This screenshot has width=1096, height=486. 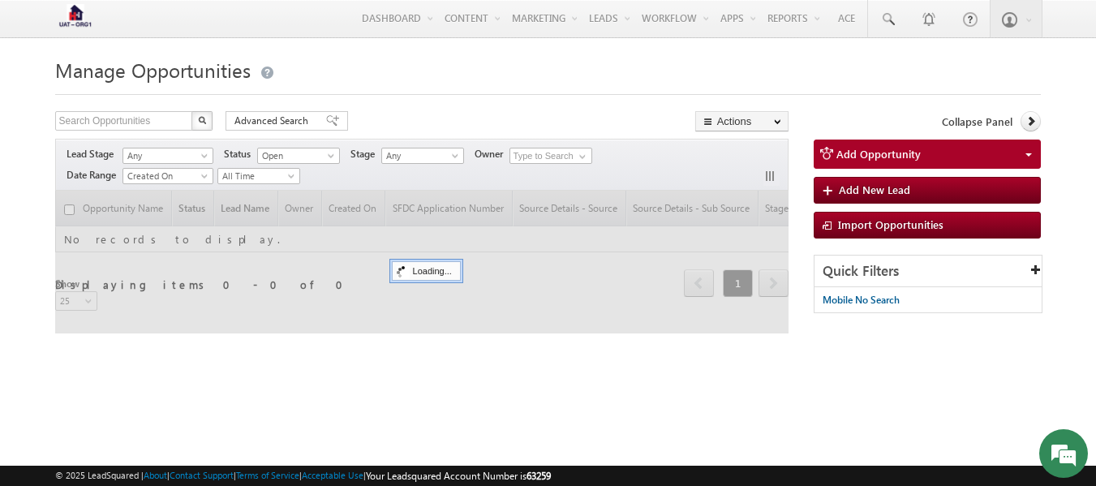 What do you see at coordinates (165, 176) in the screenshot?
I see `span: Created On` at bounding box center [165, 176].